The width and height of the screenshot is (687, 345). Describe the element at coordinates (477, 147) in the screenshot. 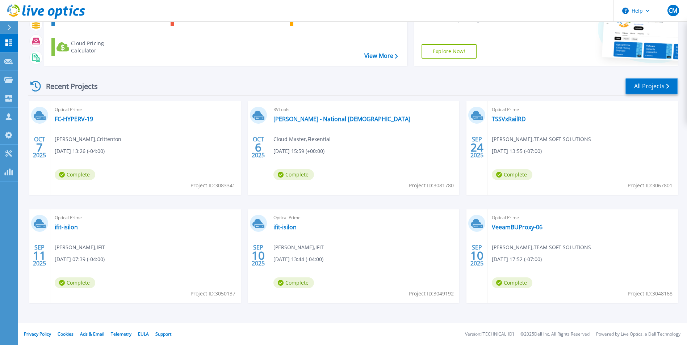

I see `span: 24` at that location.